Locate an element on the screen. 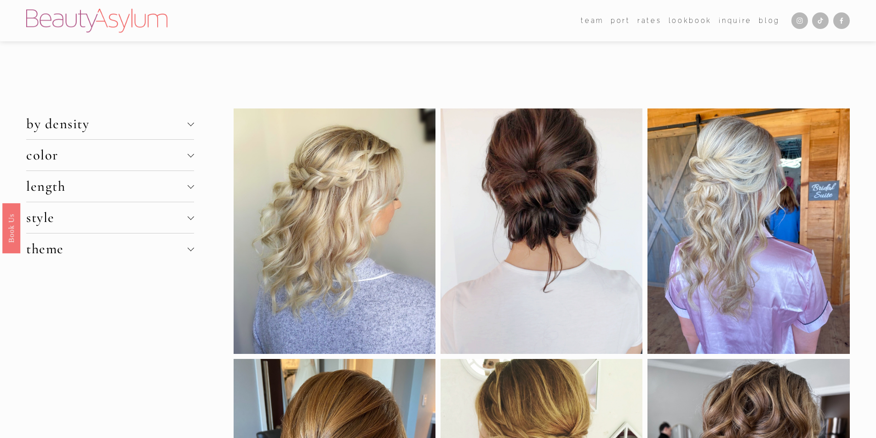  img: Beauty Asylum | Bridal Hair &amp; Makeup Charlotte &amp; Atlanta is located at coordinates (97, 21).